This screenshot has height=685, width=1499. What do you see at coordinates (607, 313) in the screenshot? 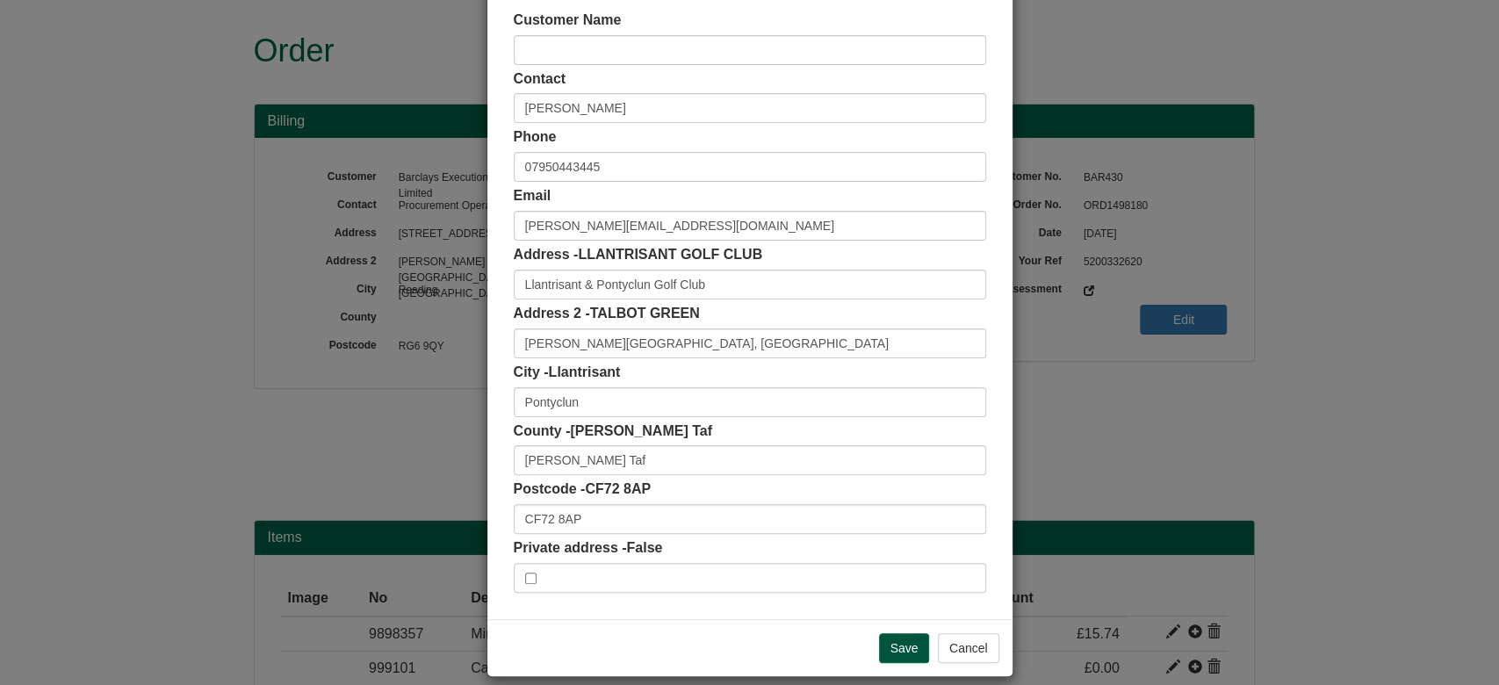
I see `label: Address 2 -` at bounding box center [607, 313].